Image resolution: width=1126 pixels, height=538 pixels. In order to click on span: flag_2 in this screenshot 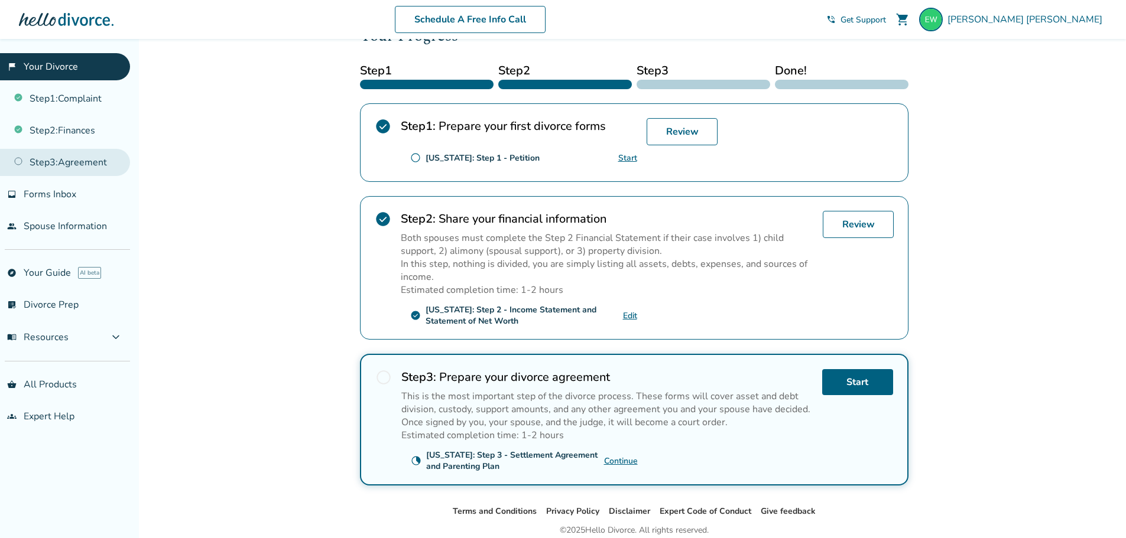, I will do `click(12, 67)`.